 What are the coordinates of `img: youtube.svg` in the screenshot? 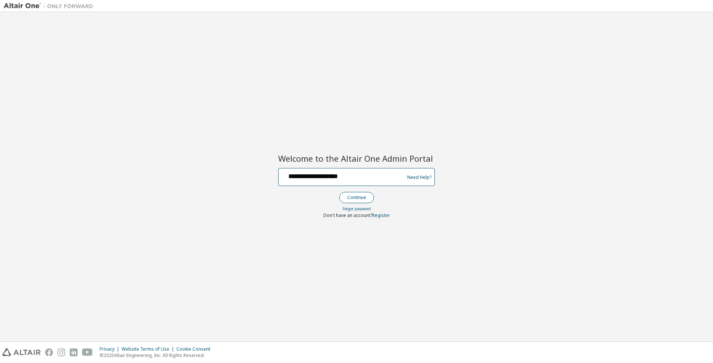 It's located at (87, 352).